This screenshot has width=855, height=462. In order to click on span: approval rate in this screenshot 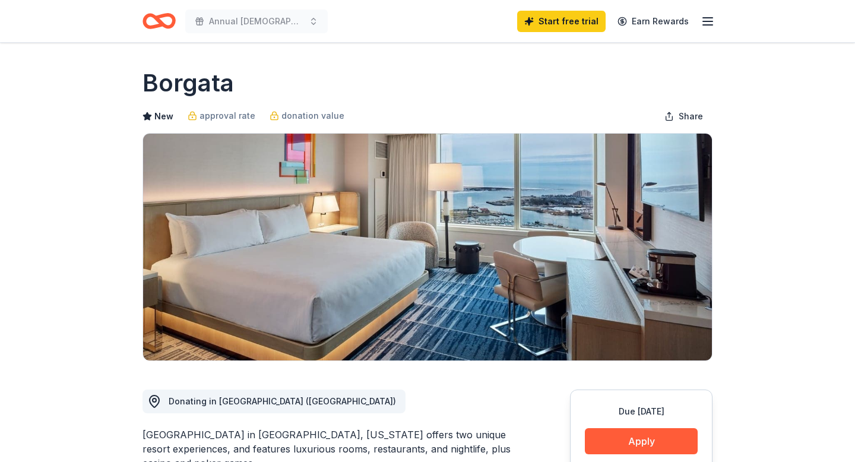, I will do `click(227, 116)`.